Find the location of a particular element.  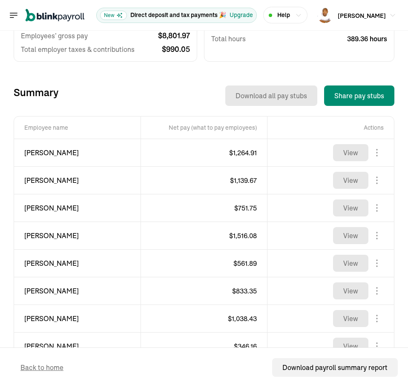

span: Total employer taxes & contributions is located at coordinates (77, 49).